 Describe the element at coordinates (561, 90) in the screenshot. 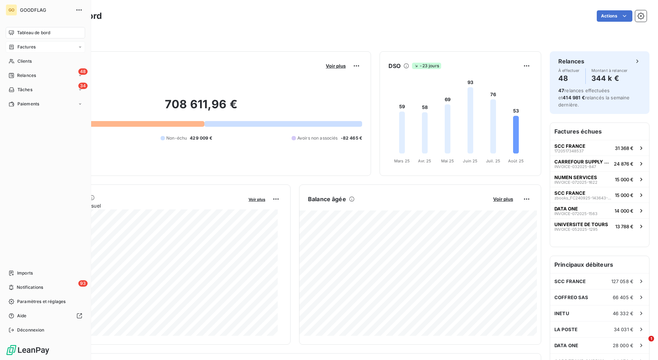

I see `span: 47` at that location.